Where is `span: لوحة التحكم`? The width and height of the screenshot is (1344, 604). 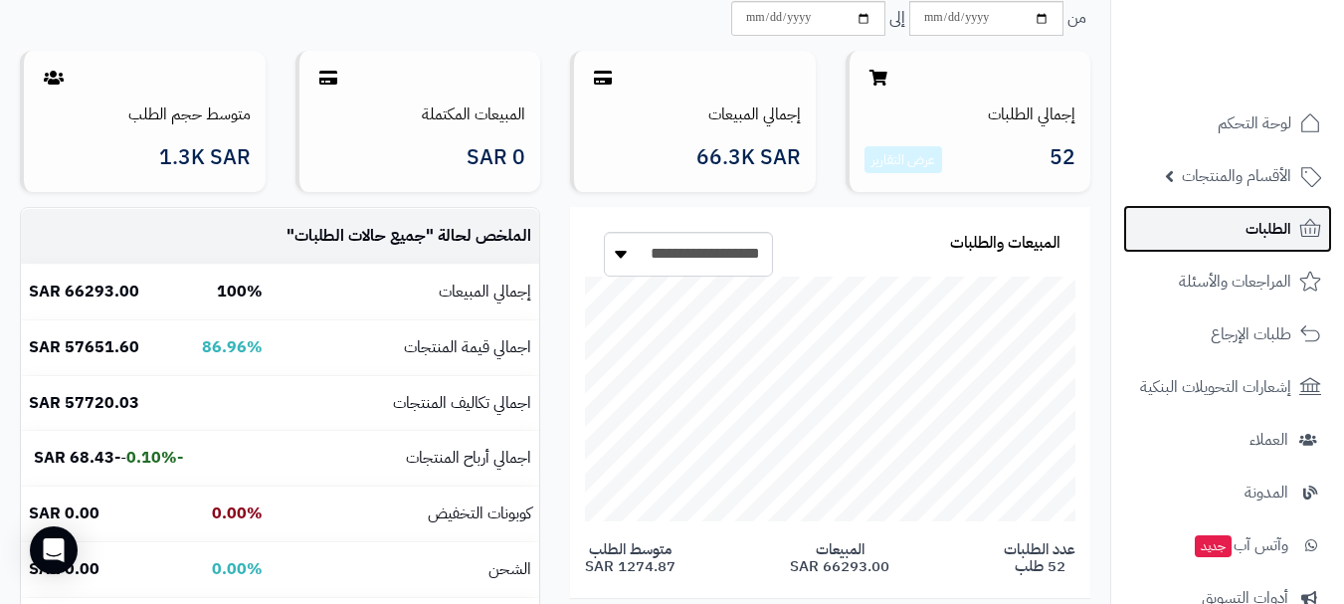 span: لوحة التحكم is located at coordinates (1255, 123).